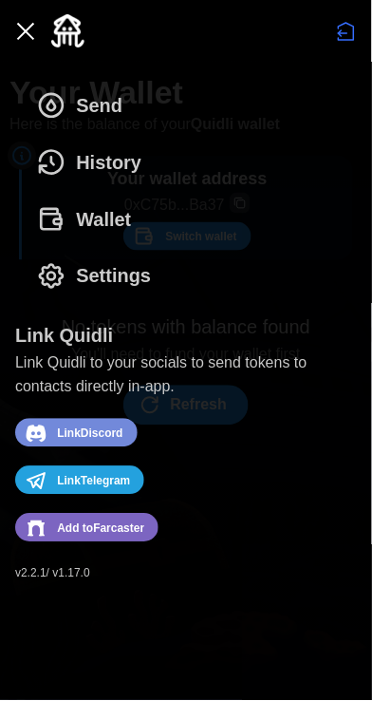 This screenshot has height=701, width=372. I want to click on span: Settings, so click(113, 276).